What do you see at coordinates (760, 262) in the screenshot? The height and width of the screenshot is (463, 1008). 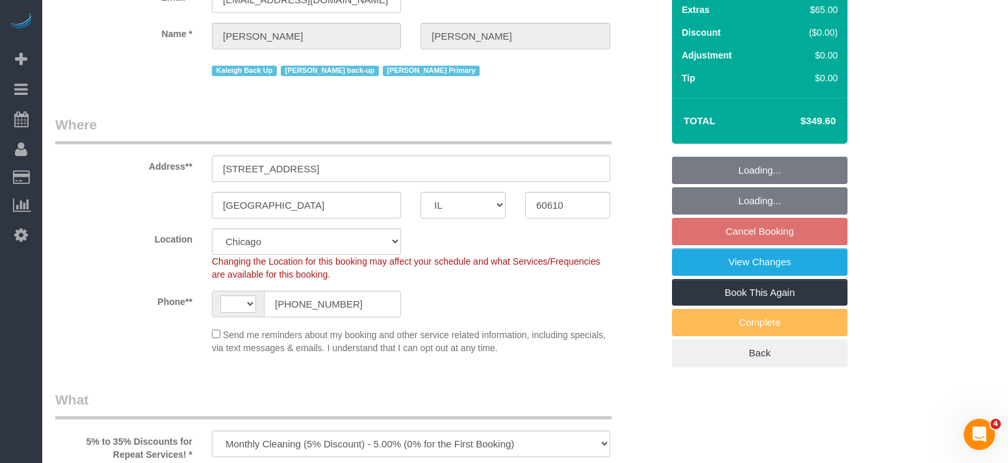 I see `a: View Changes` at bounding box center [760, 262].